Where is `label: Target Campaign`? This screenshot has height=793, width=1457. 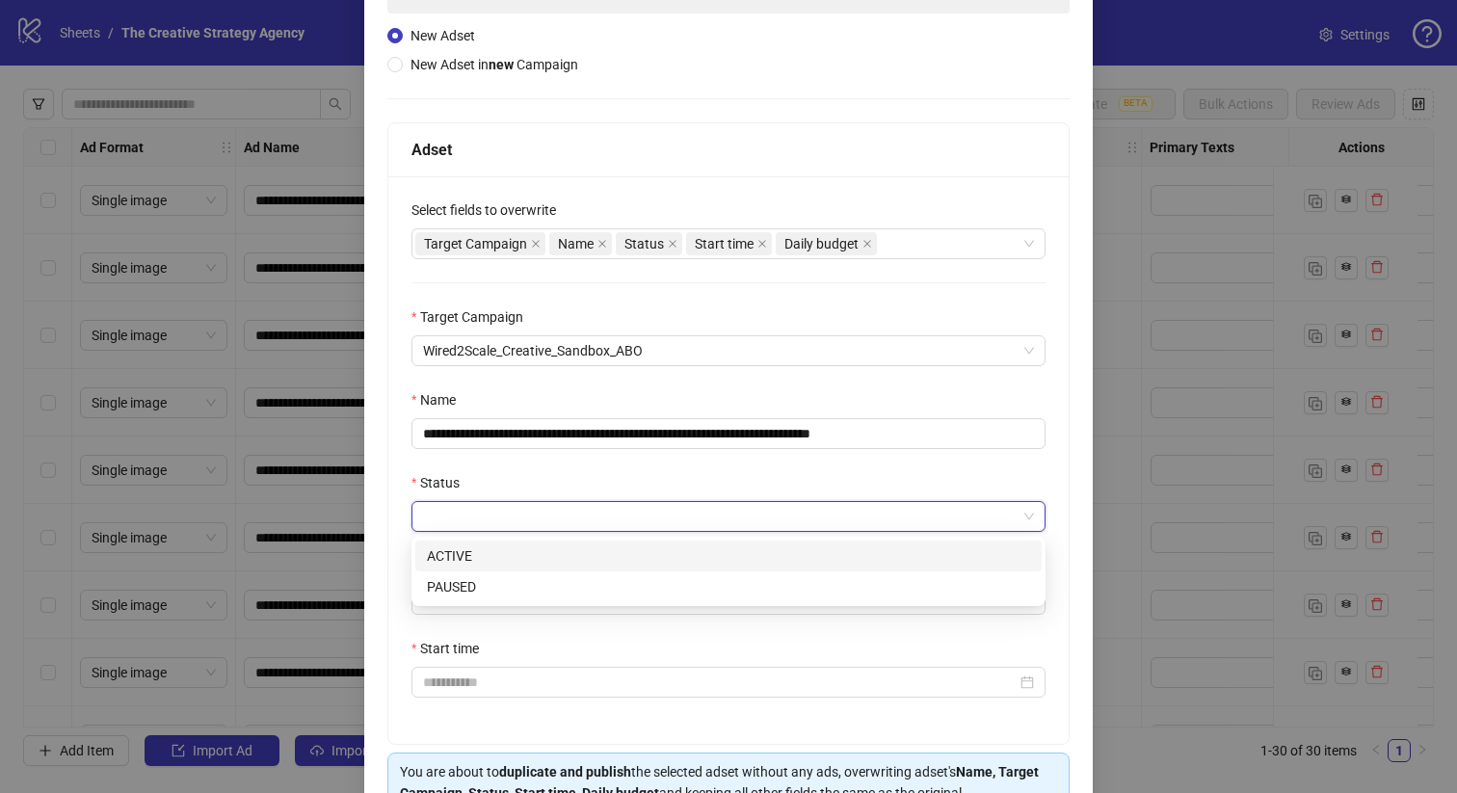
label: Target Campaign is located at coordinates (473, 317).